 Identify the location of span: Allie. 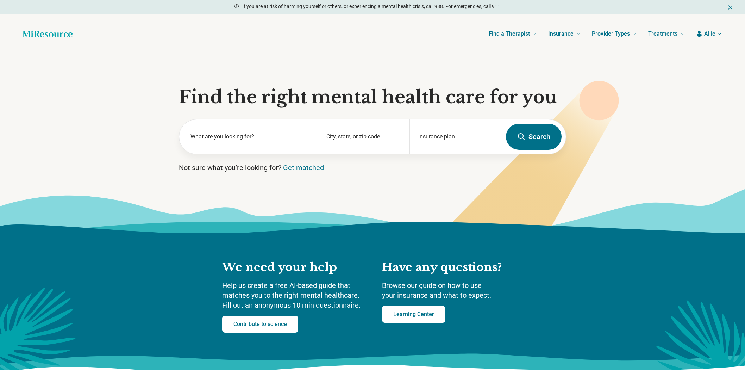
(710, 34).